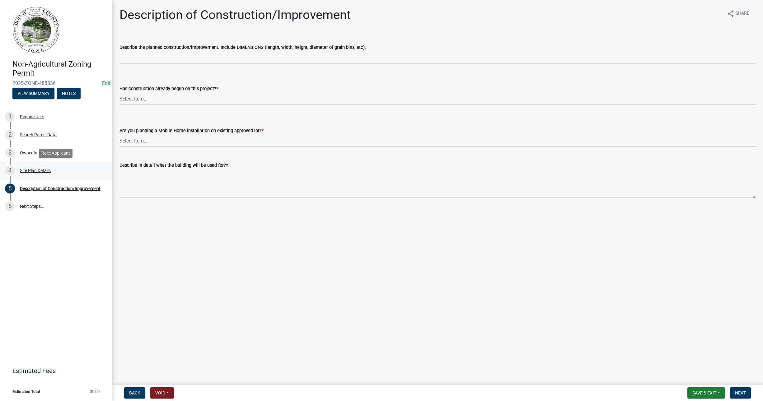 The image size is (763, 401). I want to click on span: Next, so click(740, 393).